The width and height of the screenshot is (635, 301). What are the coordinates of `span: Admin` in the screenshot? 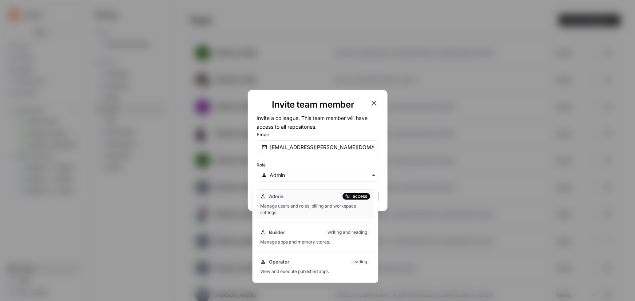 It's located at (277, 196).